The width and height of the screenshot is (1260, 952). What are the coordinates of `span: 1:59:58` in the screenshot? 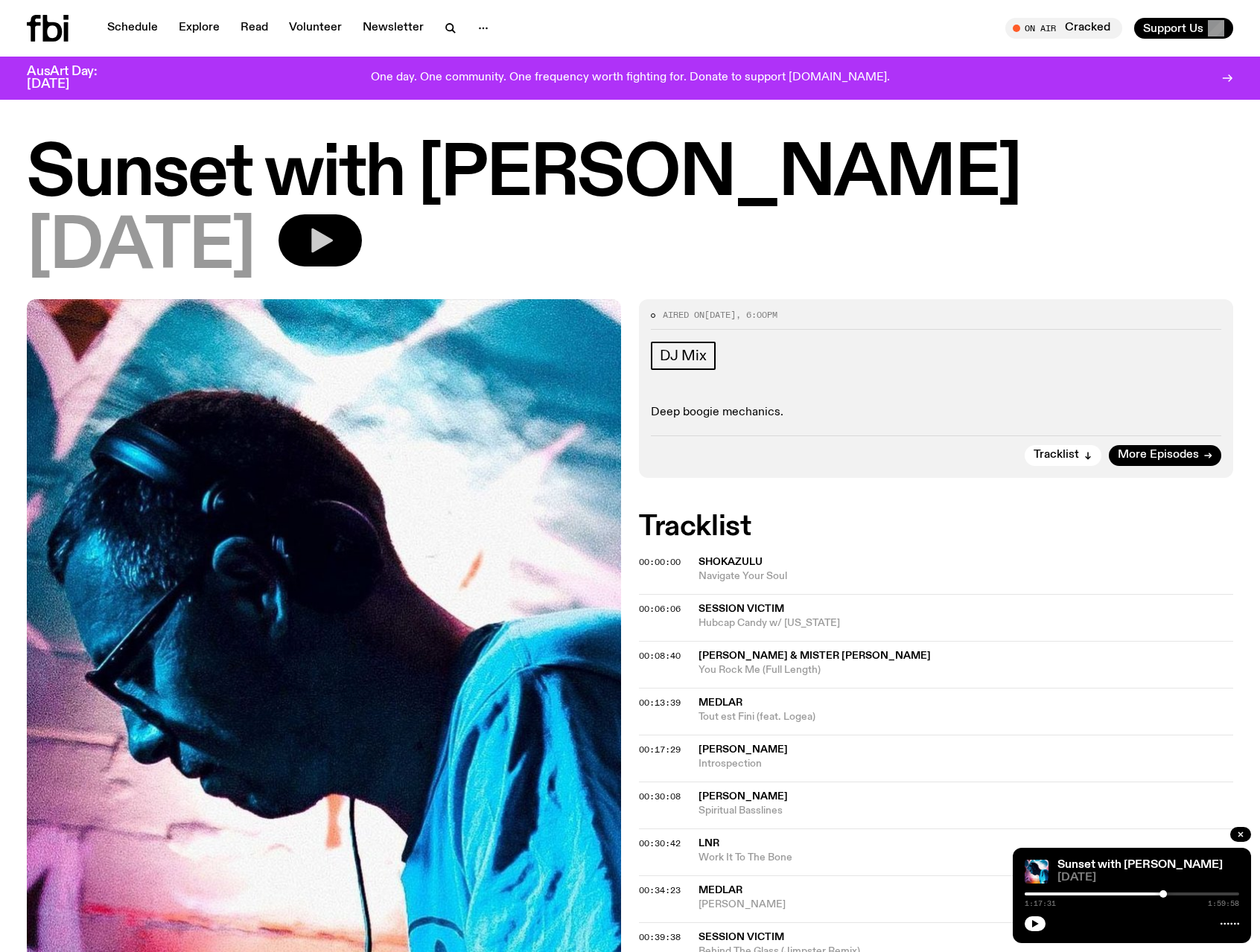 It's located at (1223, 903).